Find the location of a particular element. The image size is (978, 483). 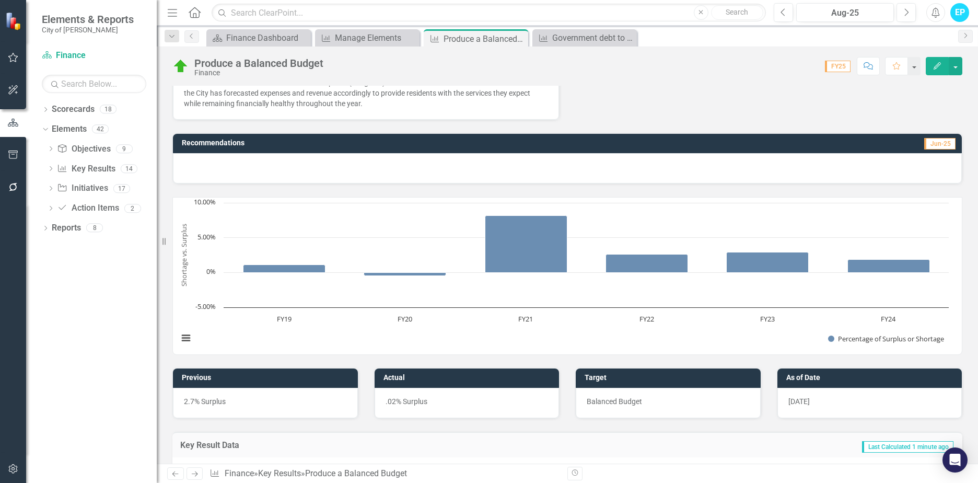

span: FY25 is located at coordinates (837, 66).